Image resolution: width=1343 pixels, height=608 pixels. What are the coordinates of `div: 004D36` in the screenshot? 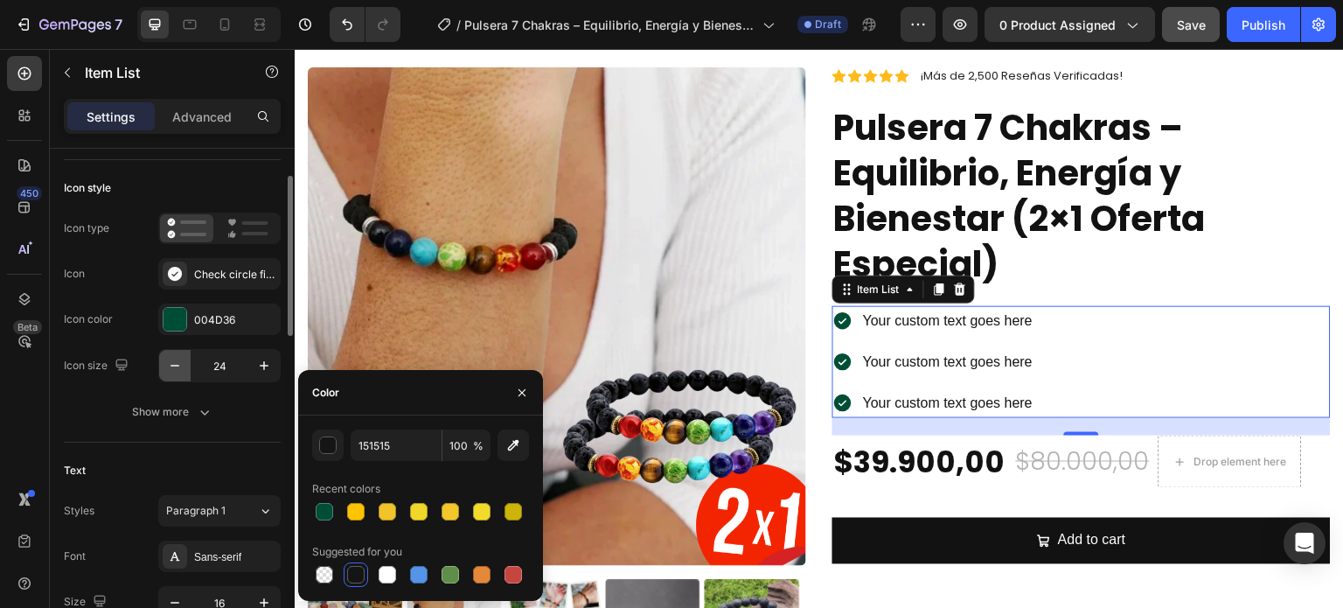 It's located at (235, 320).